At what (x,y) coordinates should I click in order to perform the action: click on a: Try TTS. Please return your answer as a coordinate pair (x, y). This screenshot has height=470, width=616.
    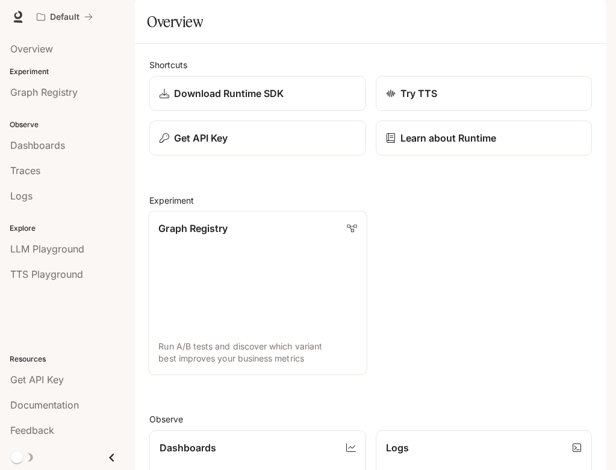
    Looking at the image, I should click on (484, 93).